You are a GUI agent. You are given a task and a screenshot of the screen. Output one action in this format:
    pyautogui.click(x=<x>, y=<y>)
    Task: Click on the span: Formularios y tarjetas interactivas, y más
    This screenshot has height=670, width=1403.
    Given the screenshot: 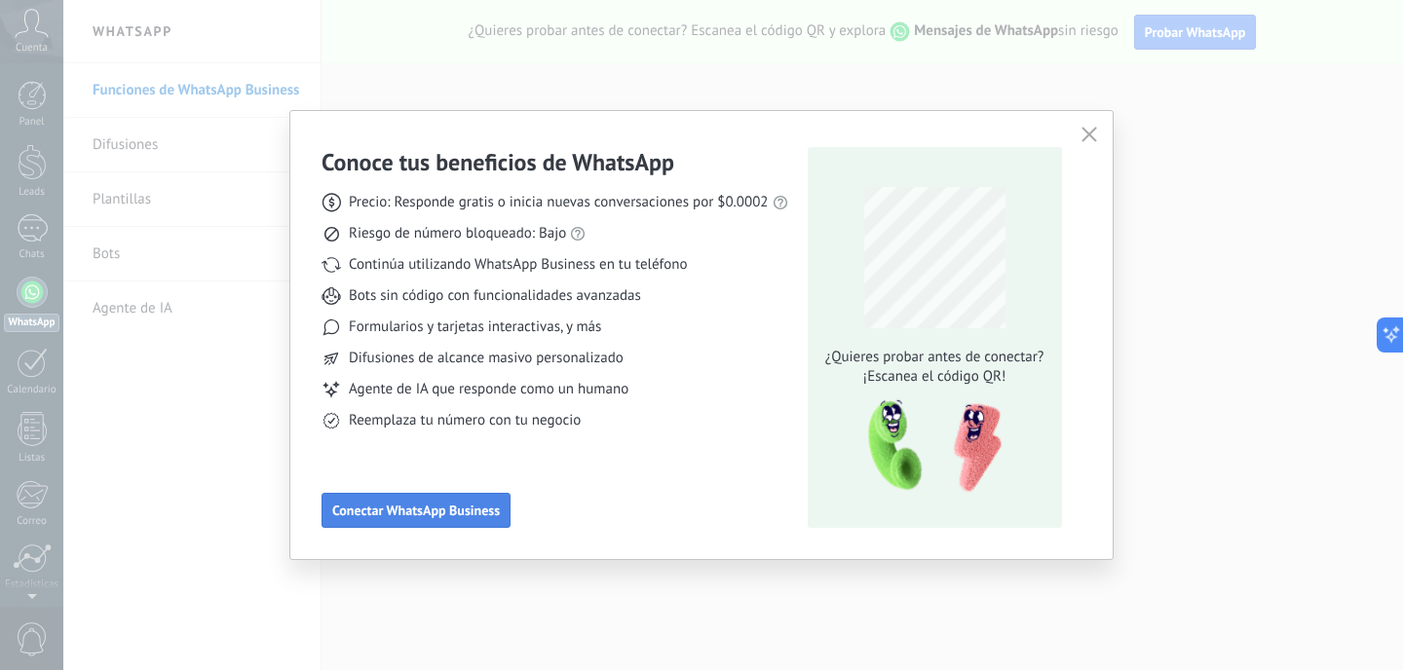 What is the action you would take?
    pyautogui.click(x=474, y=327)
    